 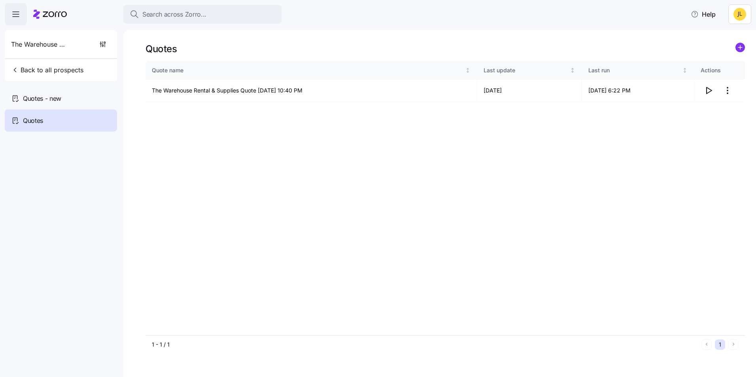 What do you see at coordinates (47, 70) in the screenshot?
I see `button: Back to all prospects` at bounding box center [47, 70].